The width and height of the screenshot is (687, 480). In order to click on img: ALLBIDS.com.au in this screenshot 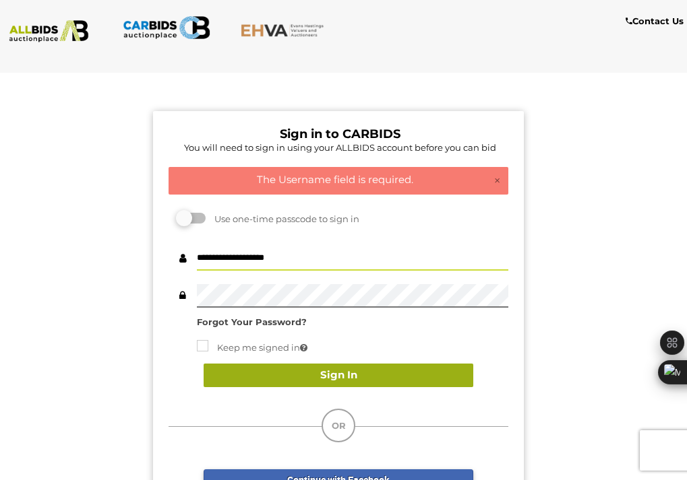, I will do `click(49, 31)`.